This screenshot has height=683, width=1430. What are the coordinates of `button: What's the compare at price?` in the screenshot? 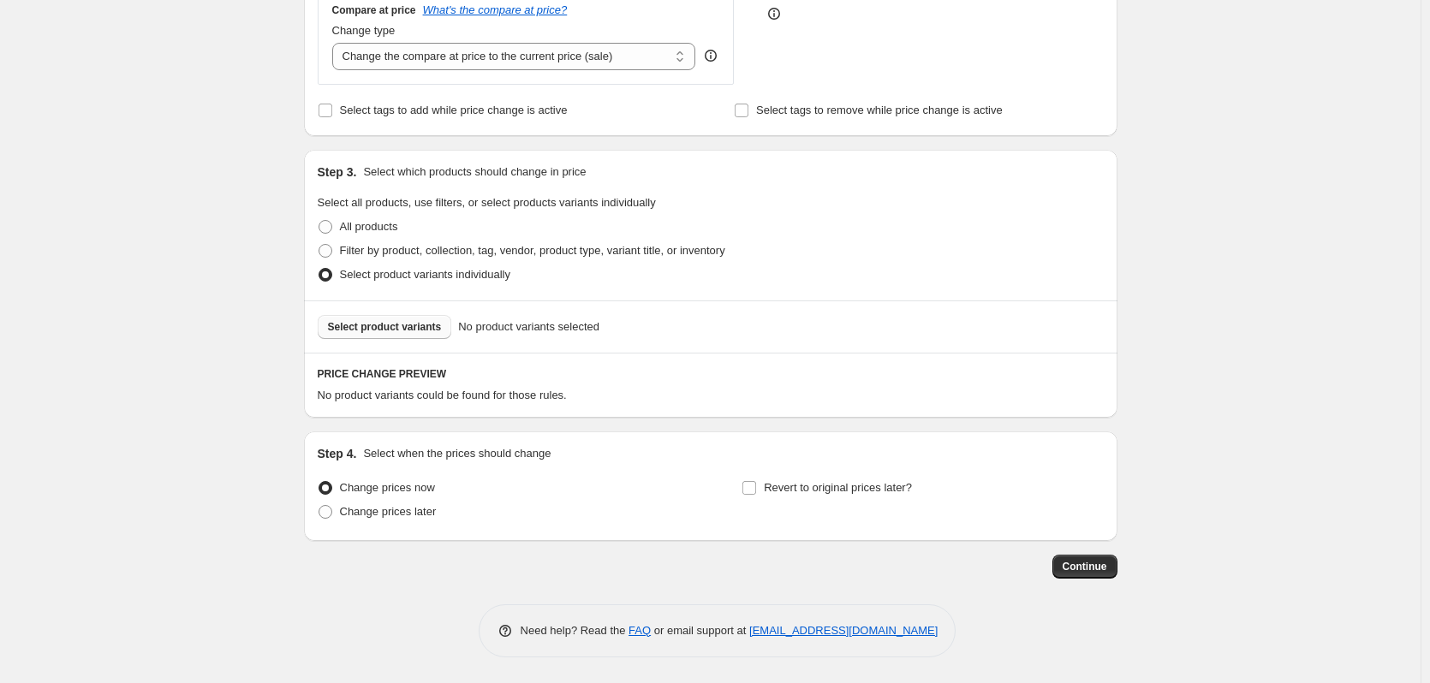 It's located at (495, 9).